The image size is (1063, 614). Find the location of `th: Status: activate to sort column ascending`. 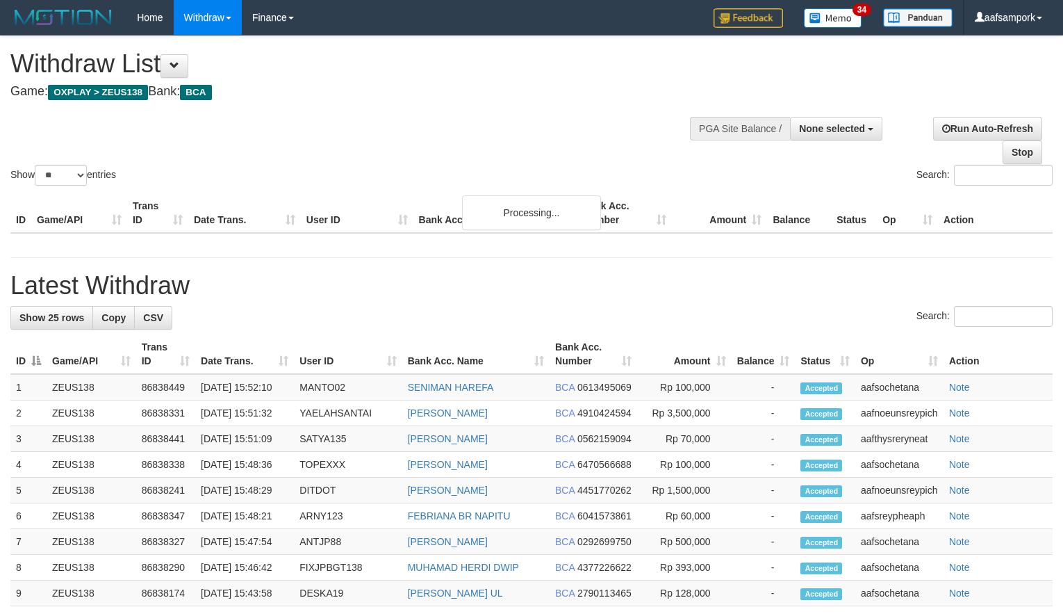

th: Status: activate to sort column ascending is located at coordinates (825, 354).